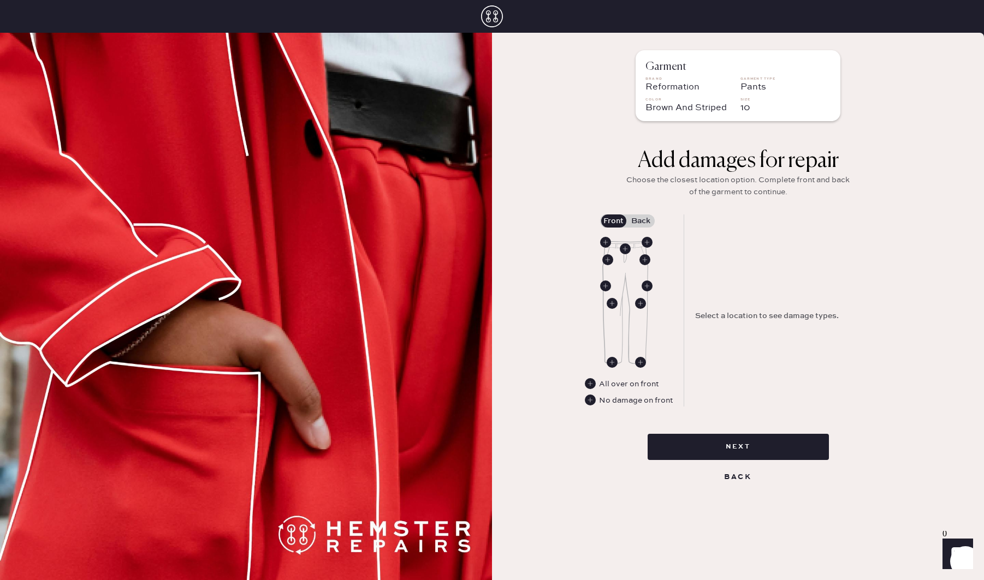 The image size is (984, 580). What do you see at coordinates (640, 363) in the screenshot?
I see `div: Front Left Ankle` at bounding box center [640, 363].